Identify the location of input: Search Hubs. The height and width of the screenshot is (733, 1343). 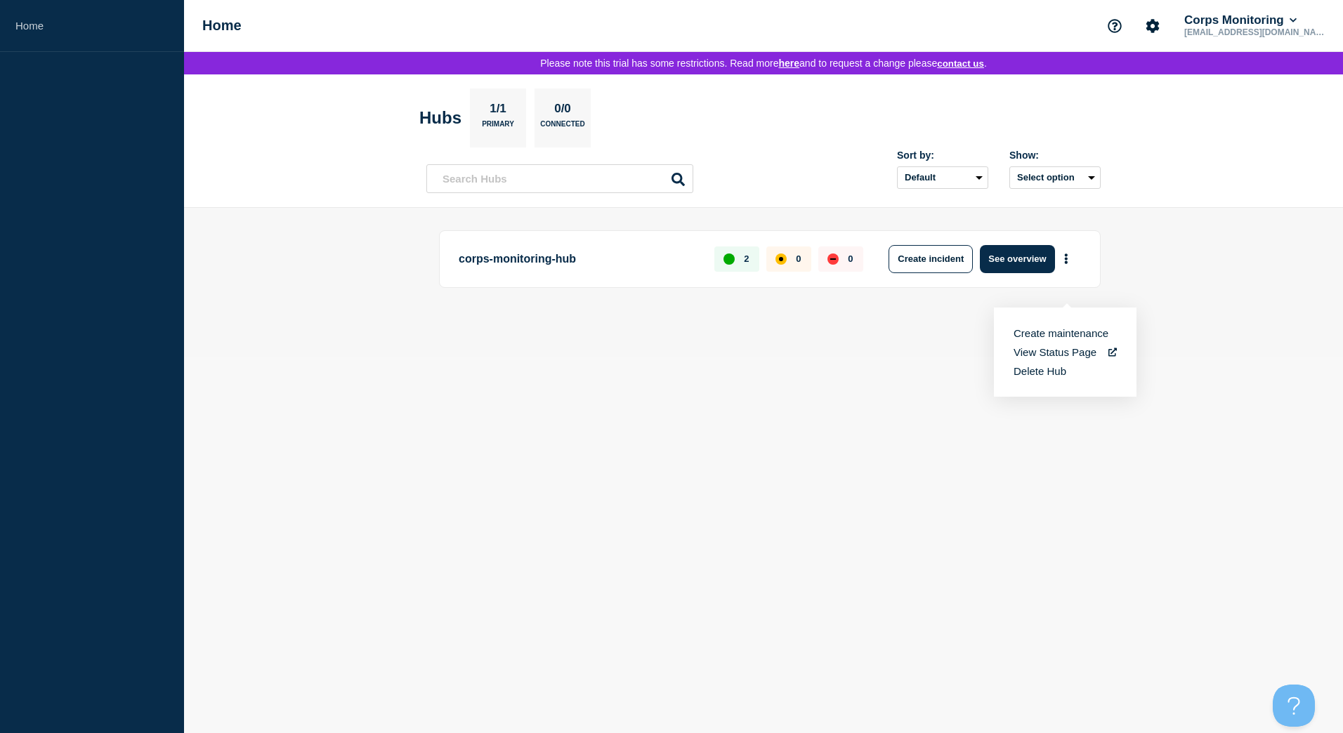
(560, 178).